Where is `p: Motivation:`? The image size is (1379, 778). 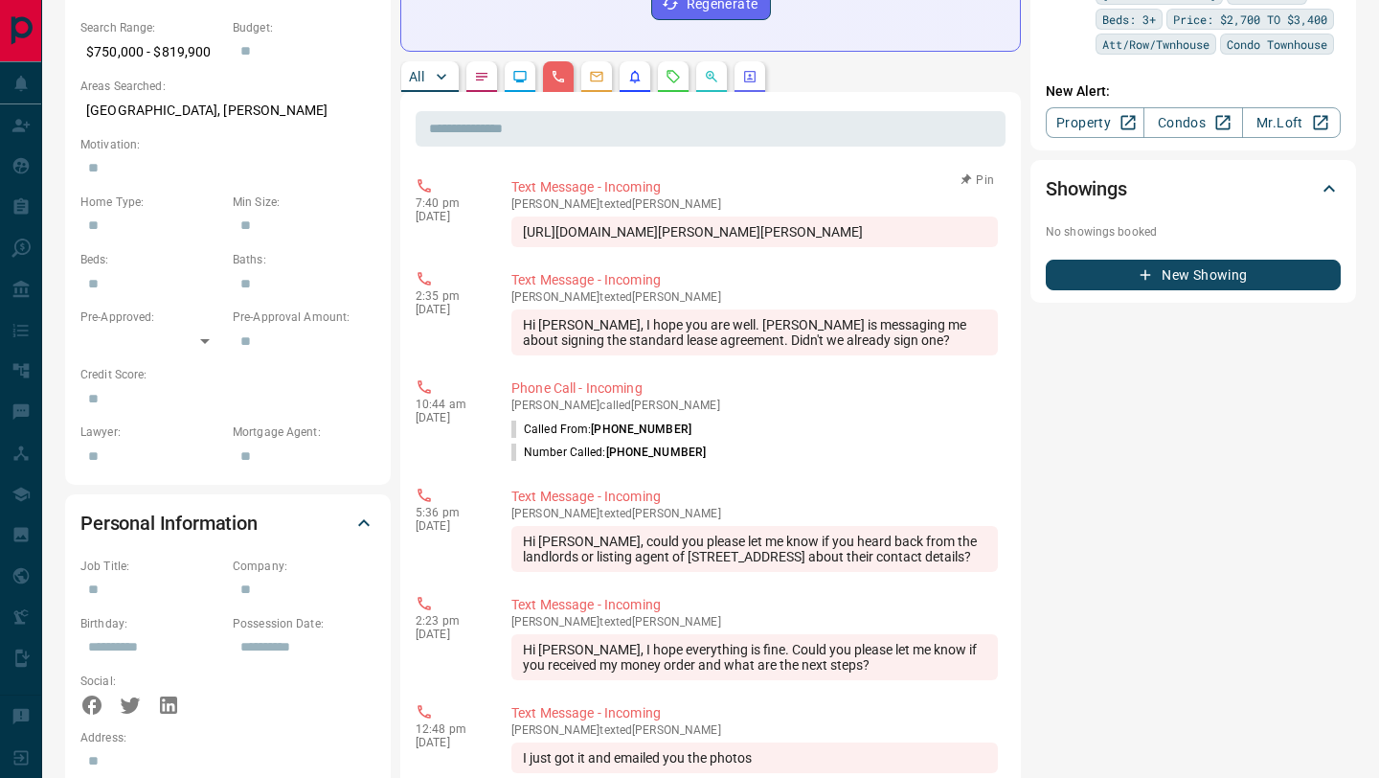 p: Motivation: is located at coordinates (228, 145).